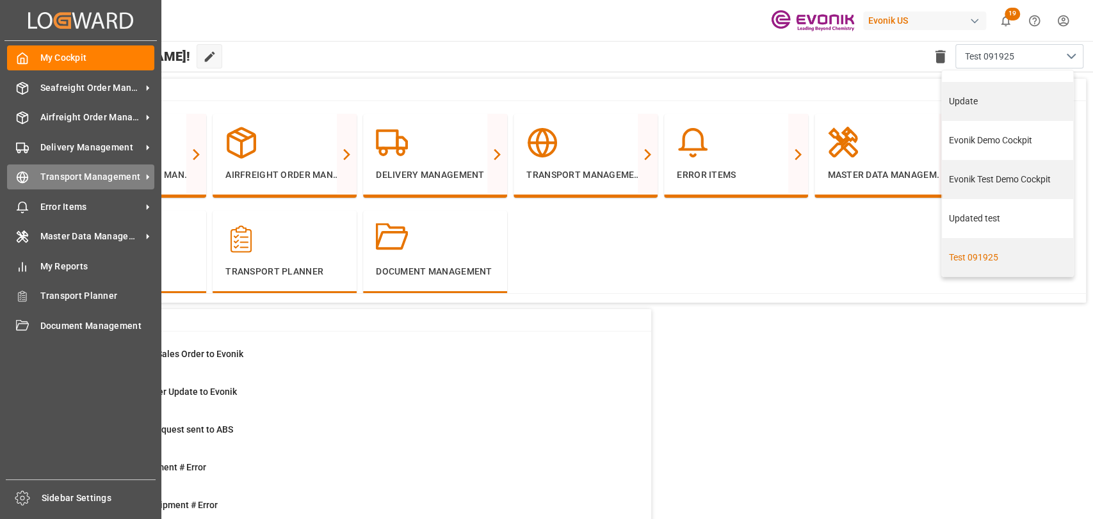  I want to click on a: Document Management, so click(81, 325).